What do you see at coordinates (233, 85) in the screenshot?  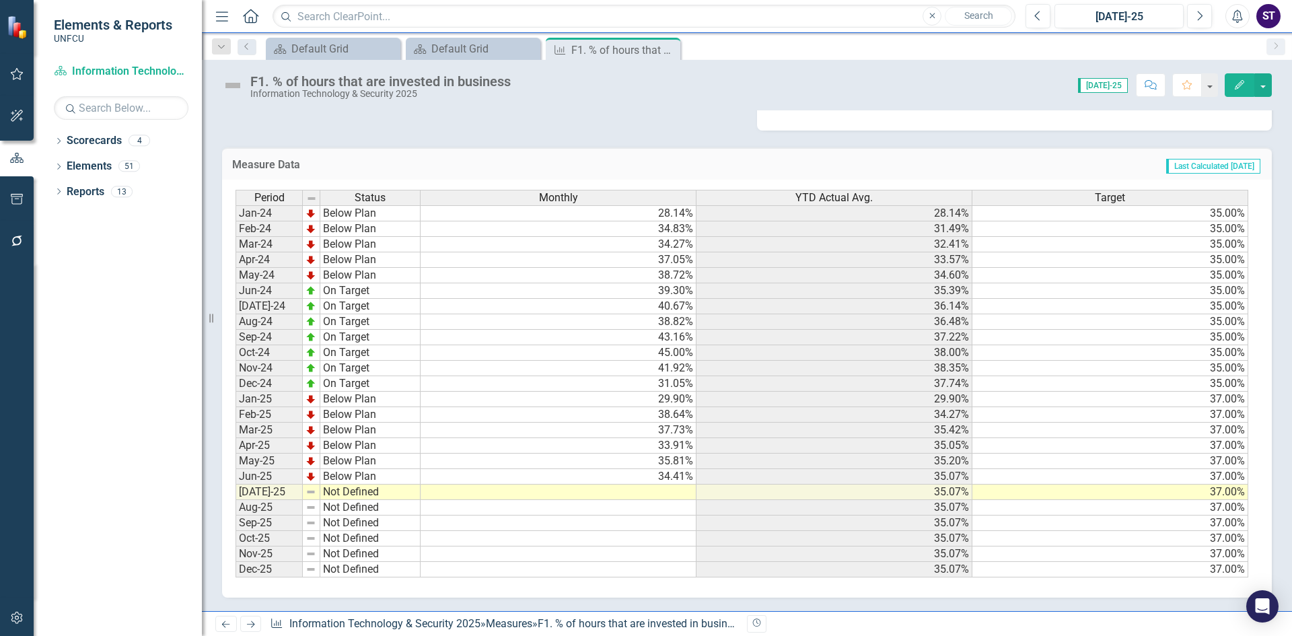 I see `img: Not Defined` at bounding box center [233, 85].